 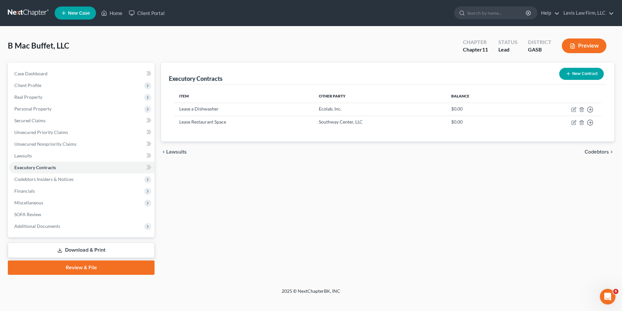 What do you see at coordinates (164, 152) in the screenshot?
I see `i: chevron_left` at bounding box center [164, 152].